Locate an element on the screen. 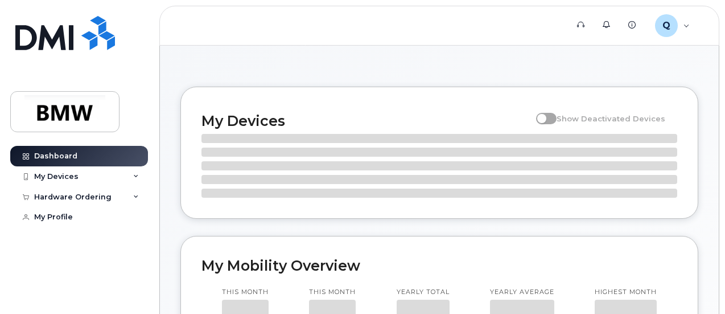 This screenshot has width=725, height=314. span: Show Deactivated Devices is located at coordinates (611, 118).